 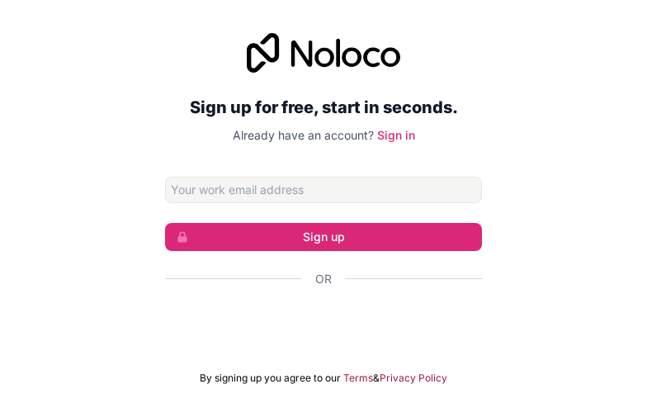 What do you see at coordinates (323, 237) in the screenshot?
I see `button: Sign up` at bounding box center [323, 237].